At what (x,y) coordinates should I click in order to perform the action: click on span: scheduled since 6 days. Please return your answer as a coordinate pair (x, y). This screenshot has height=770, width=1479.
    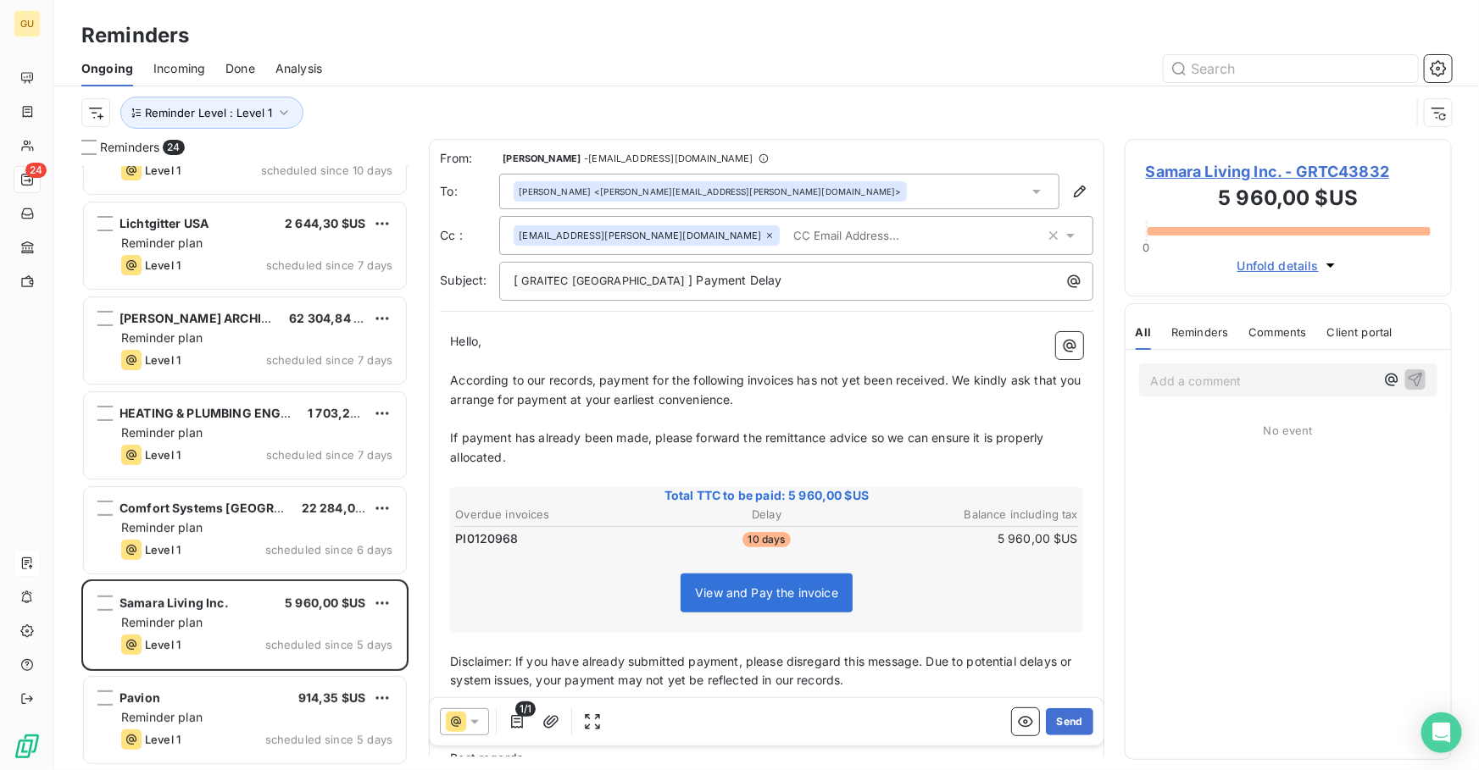
    Looking at the image, I should click on (329, 550).